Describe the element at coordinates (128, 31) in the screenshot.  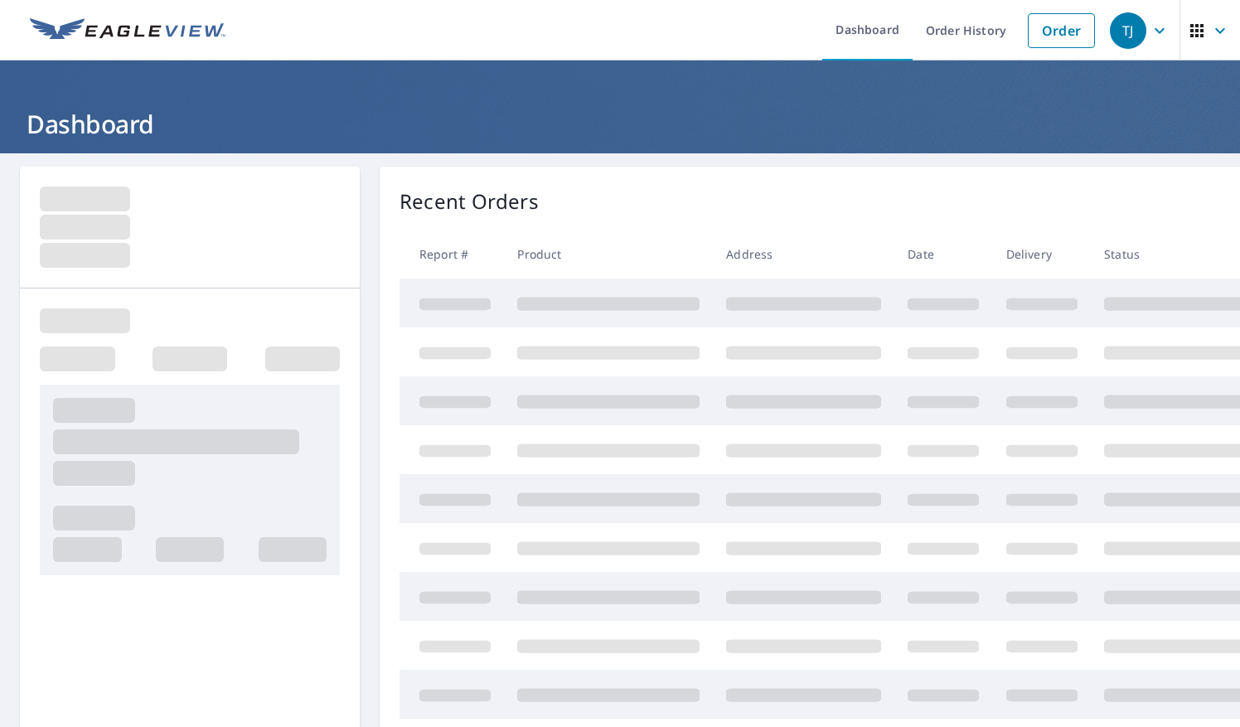
I see `img: EV Logo` at that location.